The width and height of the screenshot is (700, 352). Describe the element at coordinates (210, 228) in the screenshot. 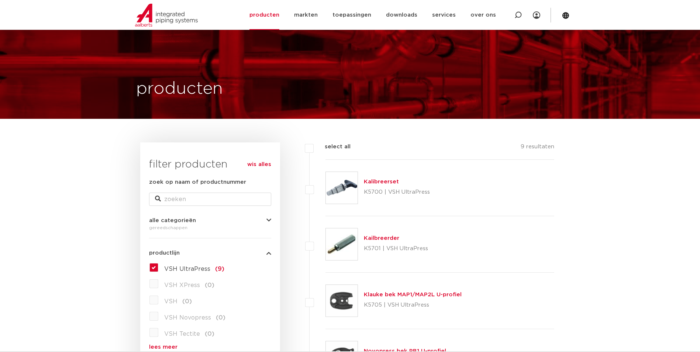

I see `div: gereedschappen` at that location.